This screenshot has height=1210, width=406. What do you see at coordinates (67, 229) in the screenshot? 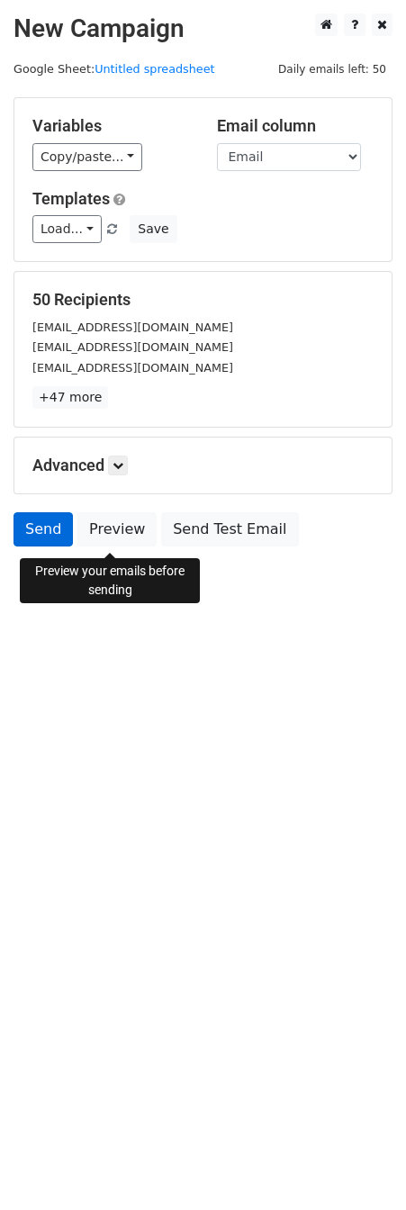
I see `a: Load...` at bounding box center [67, 229].